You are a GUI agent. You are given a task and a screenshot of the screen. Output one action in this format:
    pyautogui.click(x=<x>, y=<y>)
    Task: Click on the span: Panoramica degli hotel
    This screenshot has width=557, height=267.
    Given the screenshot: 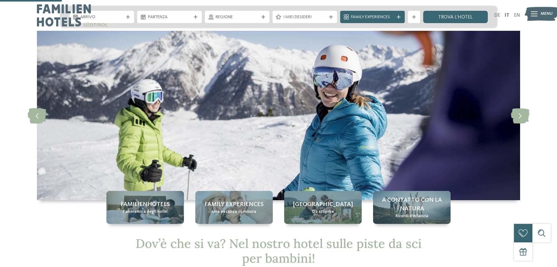 What is the action you would take?
    pyautogui.click(x=145, y=212)
    